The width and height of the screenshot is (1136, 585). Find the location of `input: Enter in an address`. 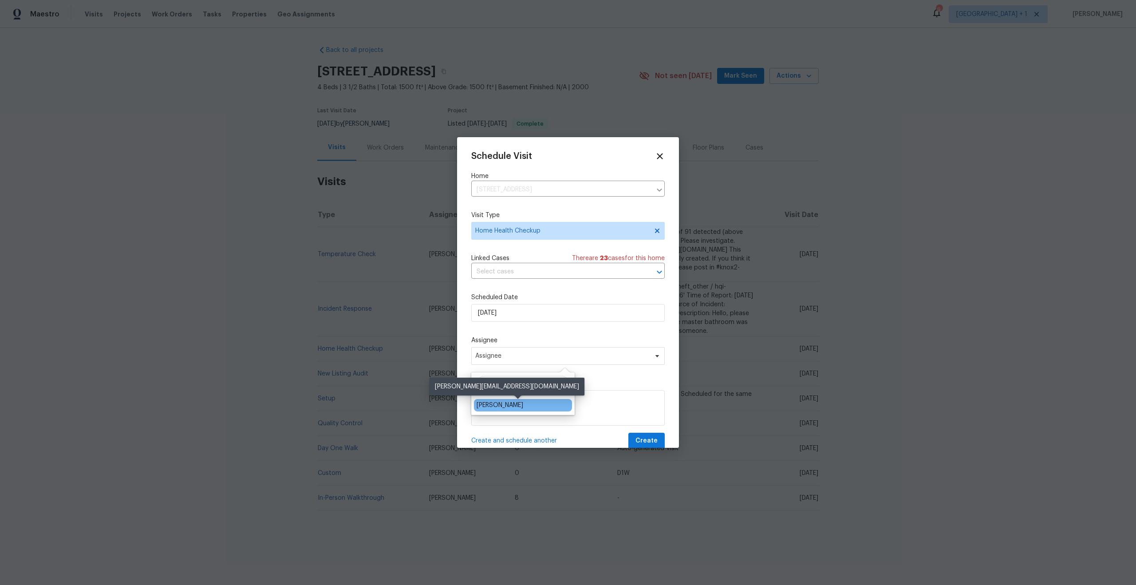

input: Enter in an address is located at coordinates (562, 190).